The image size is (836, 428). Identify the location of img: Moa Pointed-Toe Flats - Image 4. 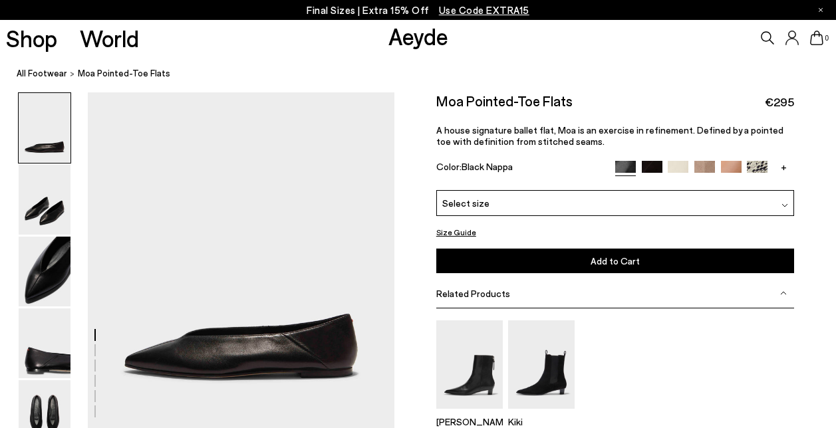
(45, 343).